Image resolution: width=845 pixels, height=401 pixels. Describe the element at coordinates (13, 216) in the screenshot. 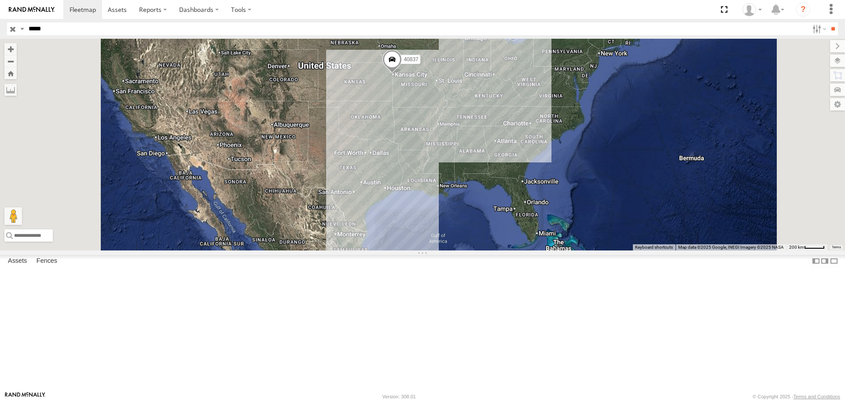

I see `button: Drag Pegman onto the map to open Street View` at that location.